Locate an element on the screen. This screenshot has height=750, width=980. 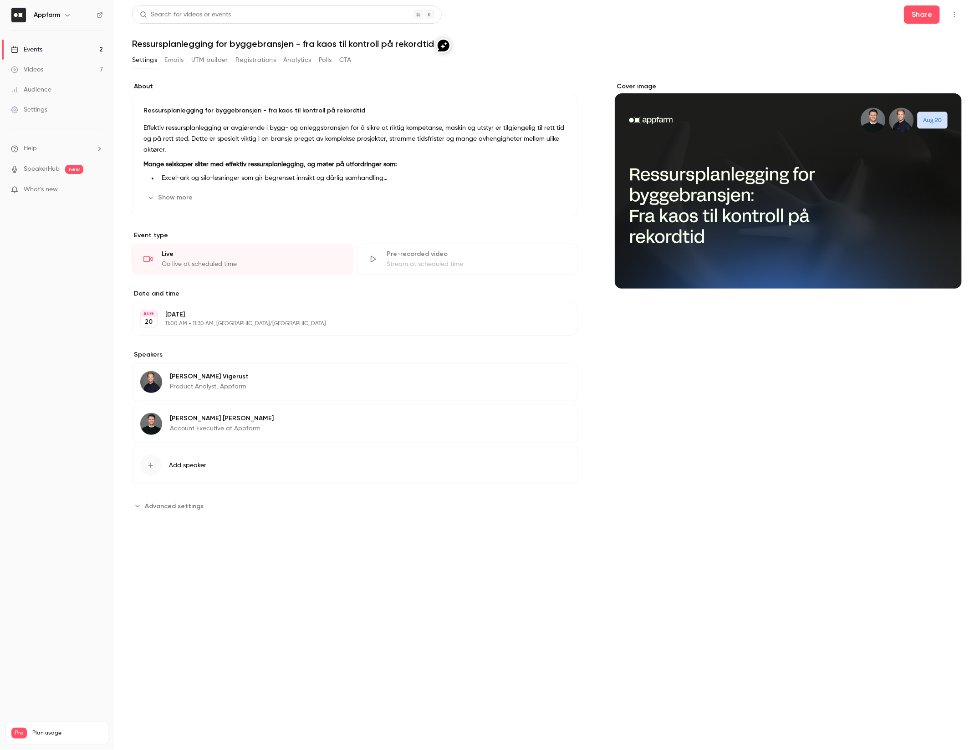
section: Cover image is located at coordinates (788, 185).